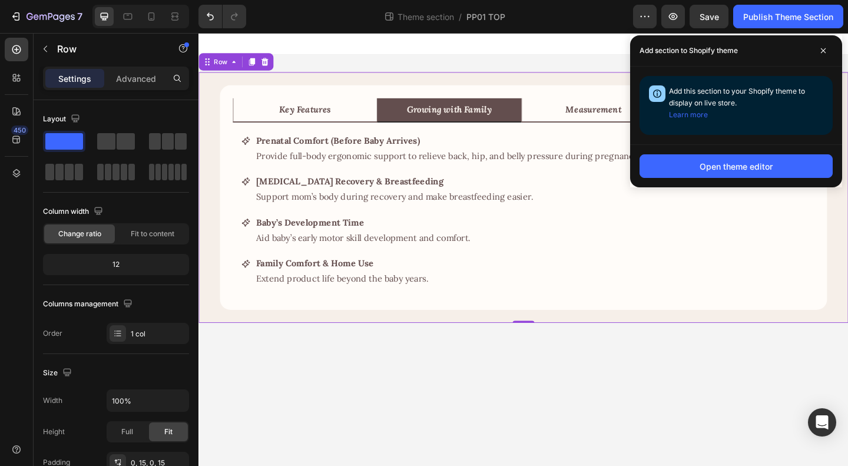 The width and height of the screenshot is (848, 466). I want to click on button: Open theme editor, so click(736, 166).